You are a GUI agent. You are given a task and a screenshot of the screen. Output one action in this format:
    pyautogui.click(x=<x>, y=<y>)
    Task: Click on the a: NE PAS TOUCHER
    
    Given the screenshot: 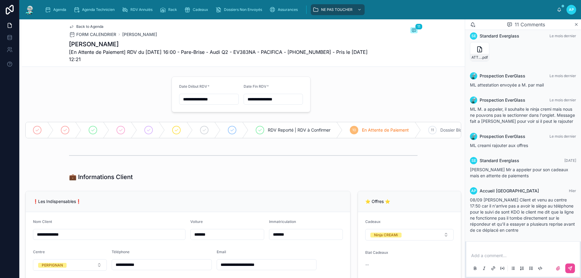 What is the action you would take?
    pyautogui.click(x=337, y=10)
    